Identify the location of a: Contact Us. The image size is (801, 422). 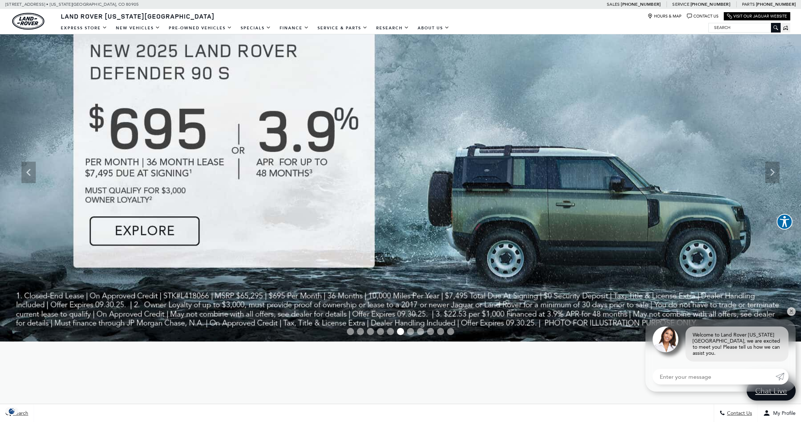
(703, 16).